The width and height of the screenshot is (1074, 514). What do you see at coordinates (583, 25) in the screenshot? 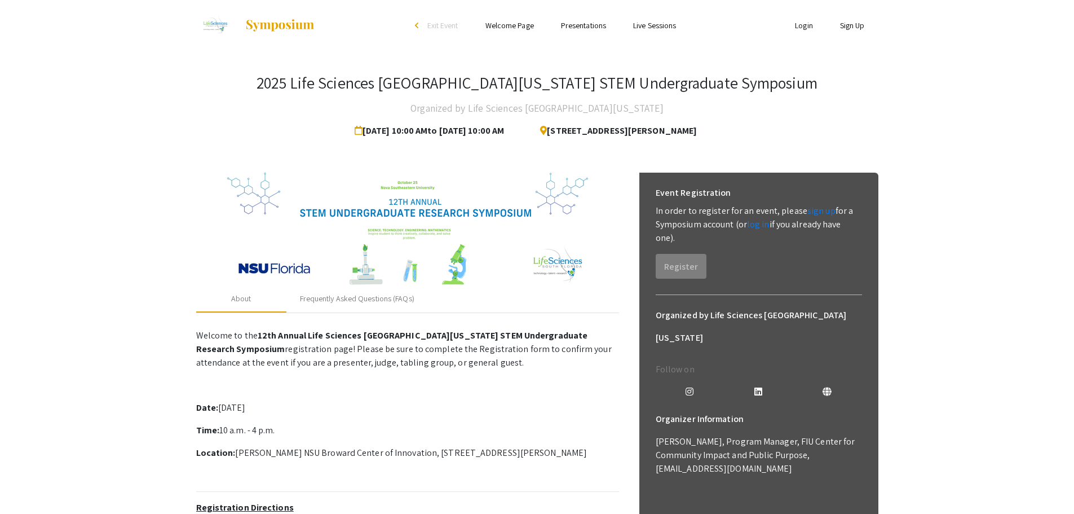
I see `a: Presentations` at bounding box center [583, 25].